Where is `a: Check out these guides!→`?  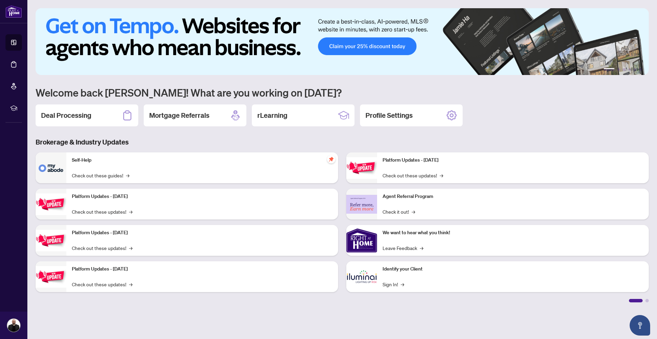
a: Check out these guides!→ is located at coordinates (101, 175).